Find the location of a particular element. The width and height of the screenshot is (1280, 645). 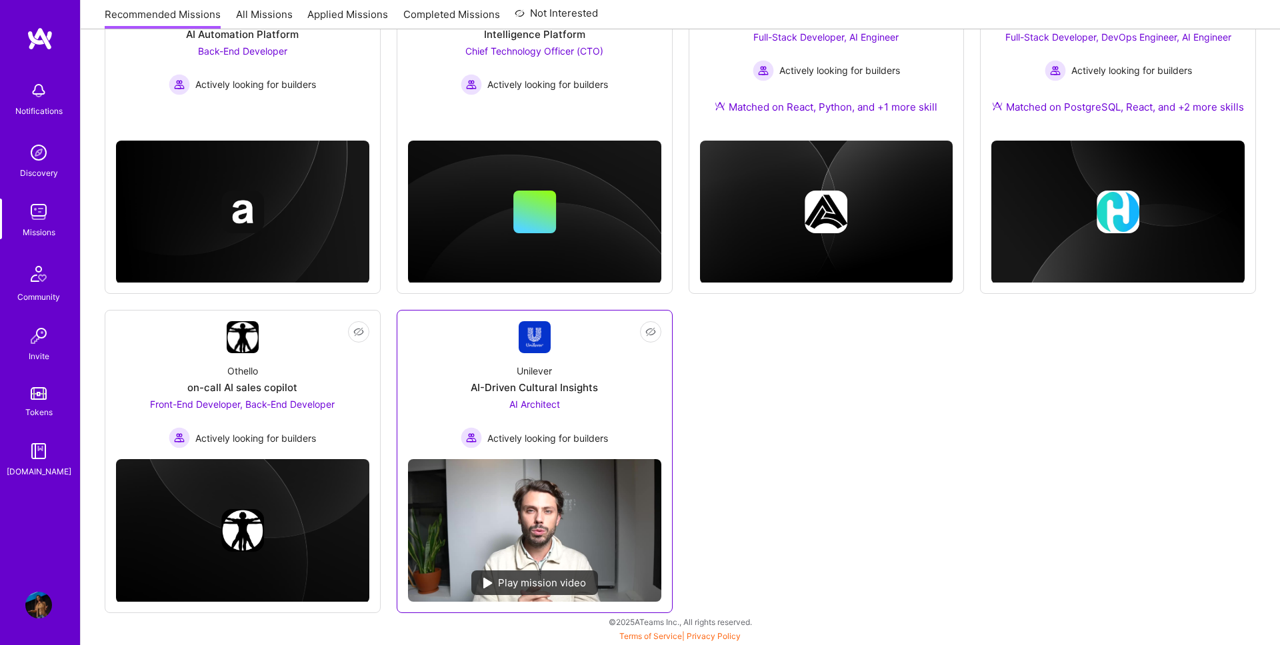

img: User Avatar is located at coordinates (39, 605).